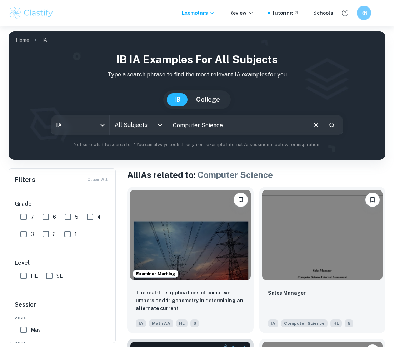 This screenshot has width=394, height=347. Describe the element at coordinates (31, 13) in the screenshot. I see `a: Clastify logo` at that location.